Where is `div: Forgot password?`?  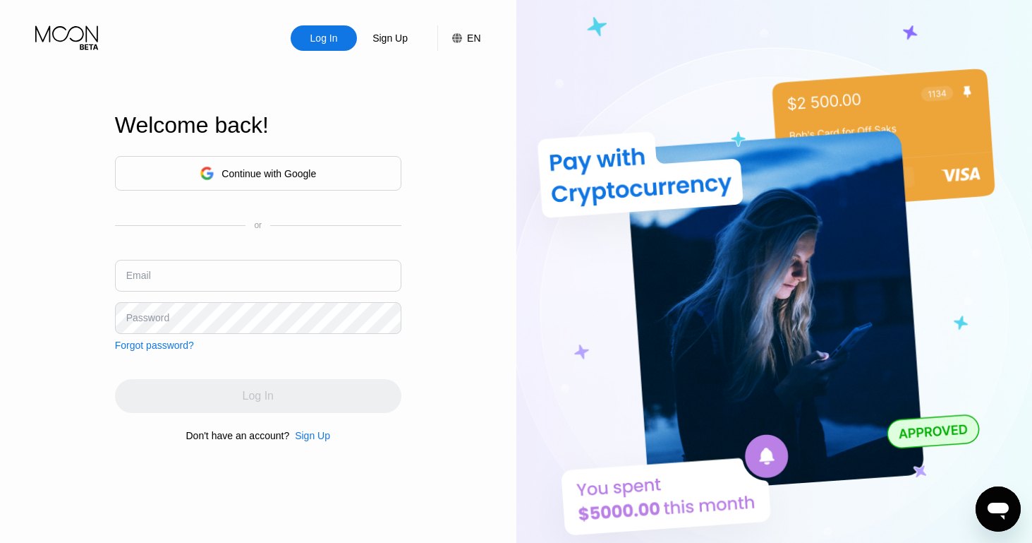
div: Forgot password? is located at coordinates (155, 345).